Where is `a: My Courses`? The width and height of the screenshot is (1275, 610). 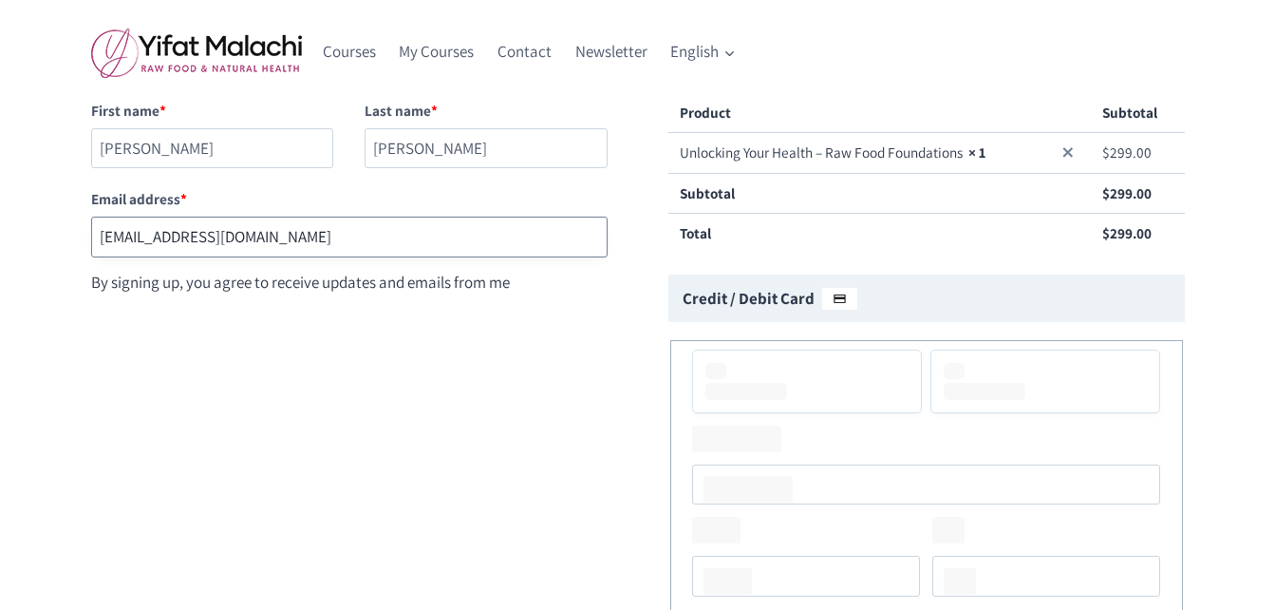 a: My Courses is located at coordinates (437, 52).